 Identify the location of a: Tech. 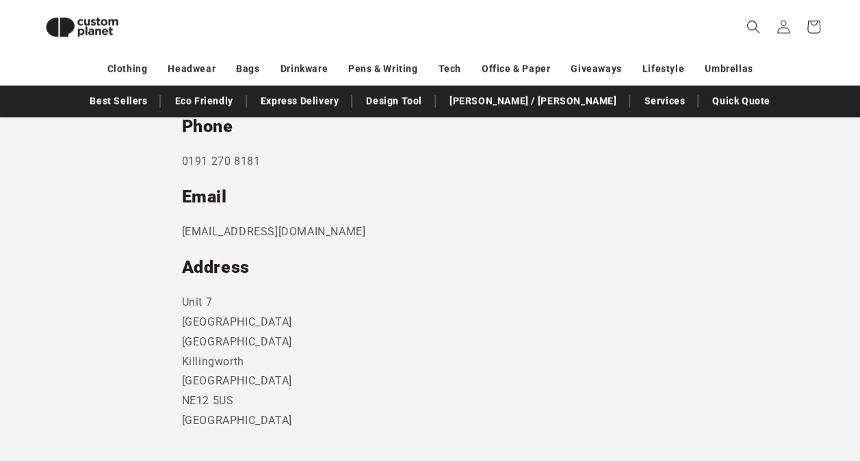
(449, 68).